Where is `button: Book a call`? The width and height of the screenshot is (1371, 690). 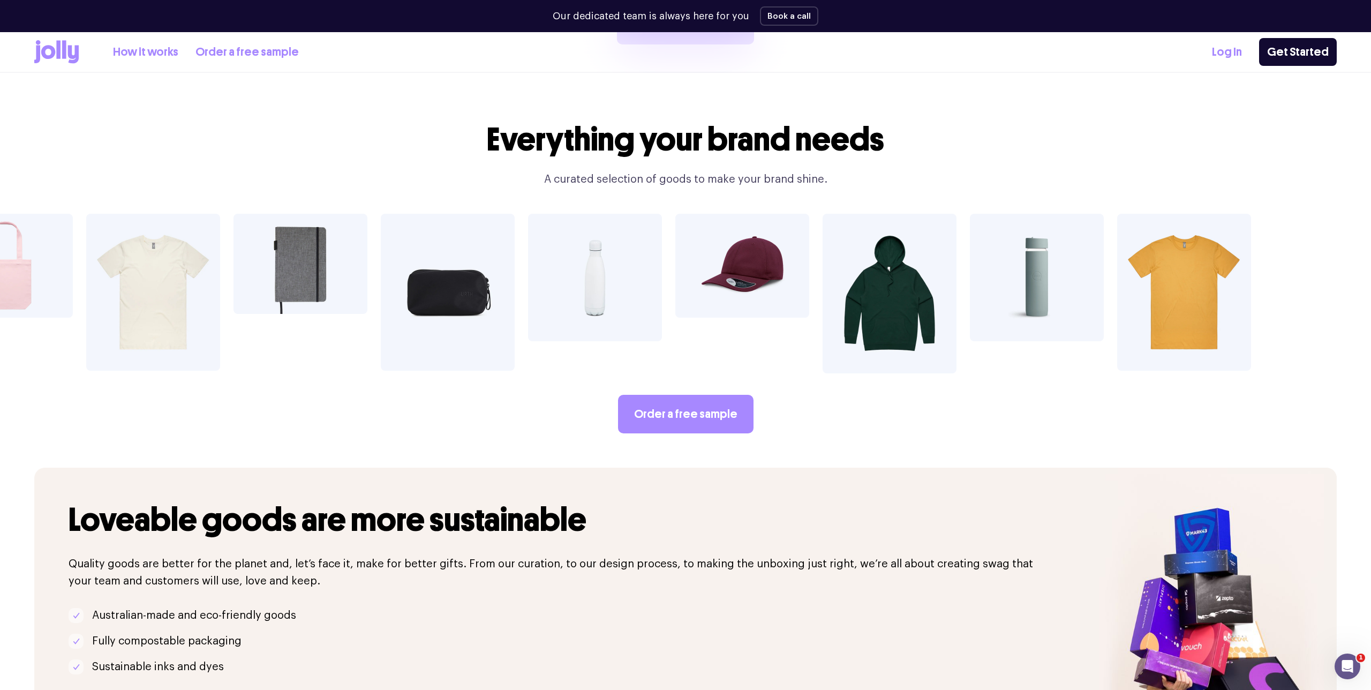
button: Book a call is located at coordinates (789, 16).